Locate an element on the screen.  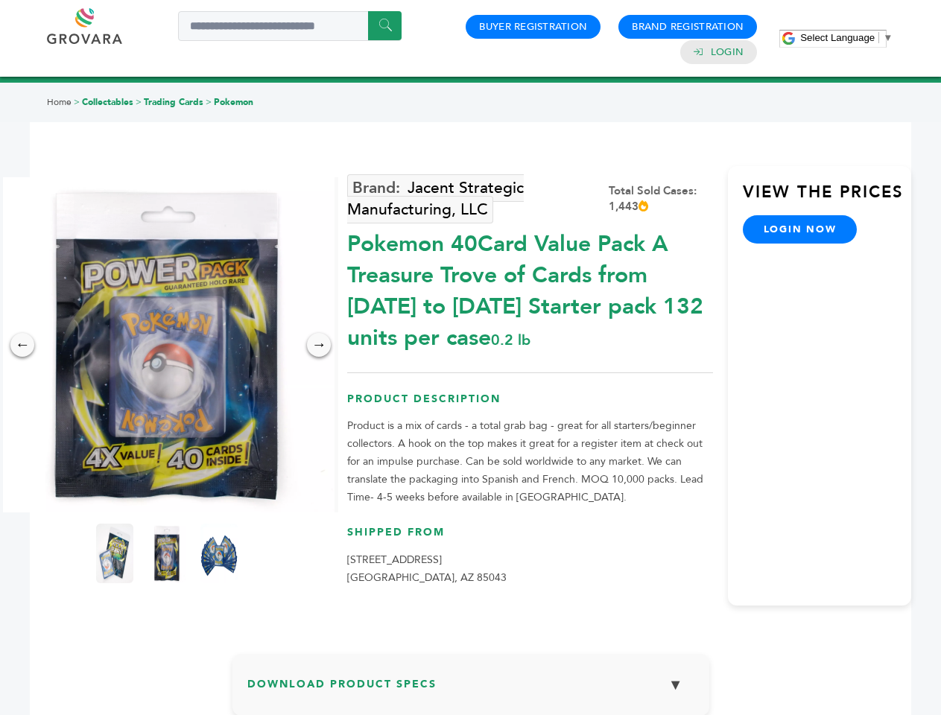
a: Login is located at coordinates (727, 52).